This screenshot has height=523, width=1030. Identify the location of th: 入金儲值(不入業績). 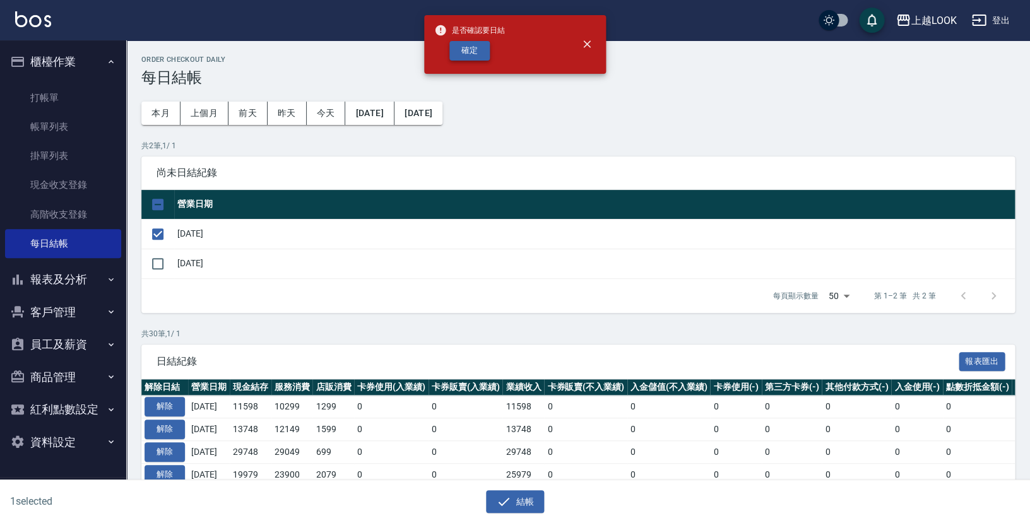
(669, 387).